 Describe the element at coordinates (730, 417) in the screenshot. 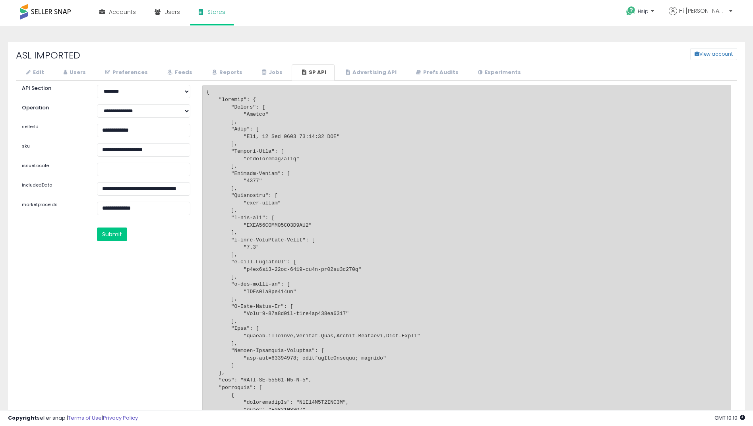

I see `span: 2025-09-11 10:10 GMT` at that location.